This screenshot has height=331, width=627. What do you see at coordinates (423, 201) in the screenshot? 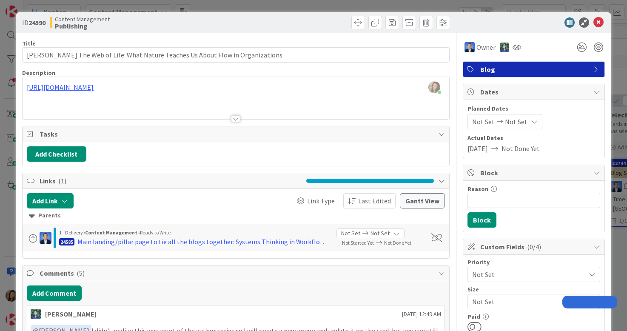
I see `button: Gantt View` at bounding box center [423, 201].